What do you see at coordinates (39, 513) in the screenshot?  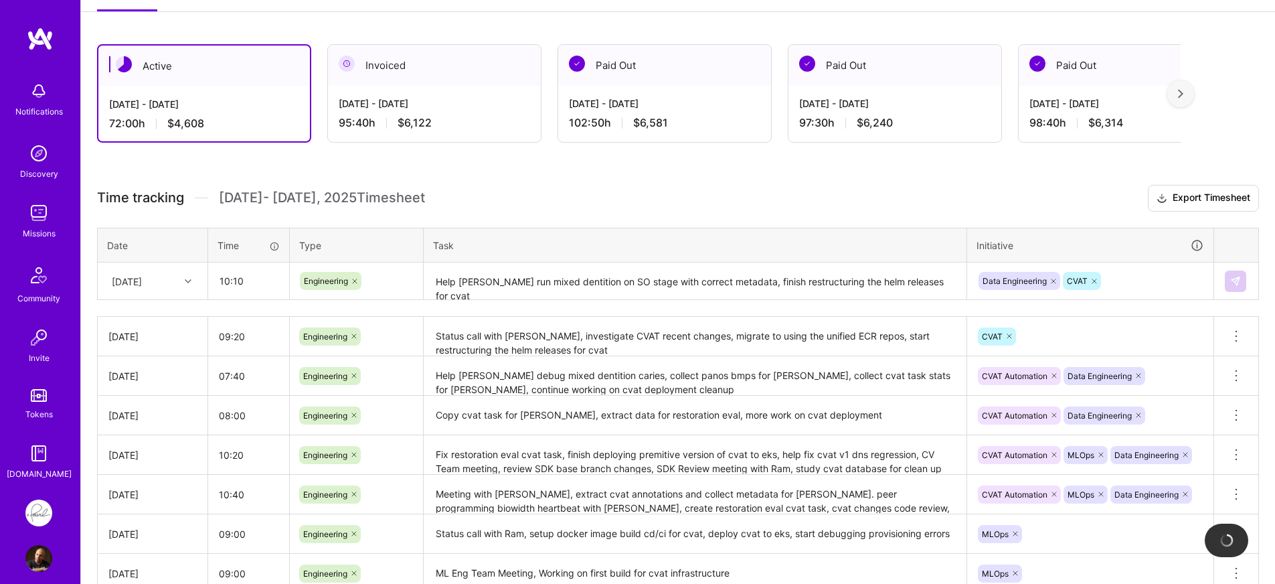 I see `img: Pearl: ML Engineering Team` at bounding box center [39, 513].